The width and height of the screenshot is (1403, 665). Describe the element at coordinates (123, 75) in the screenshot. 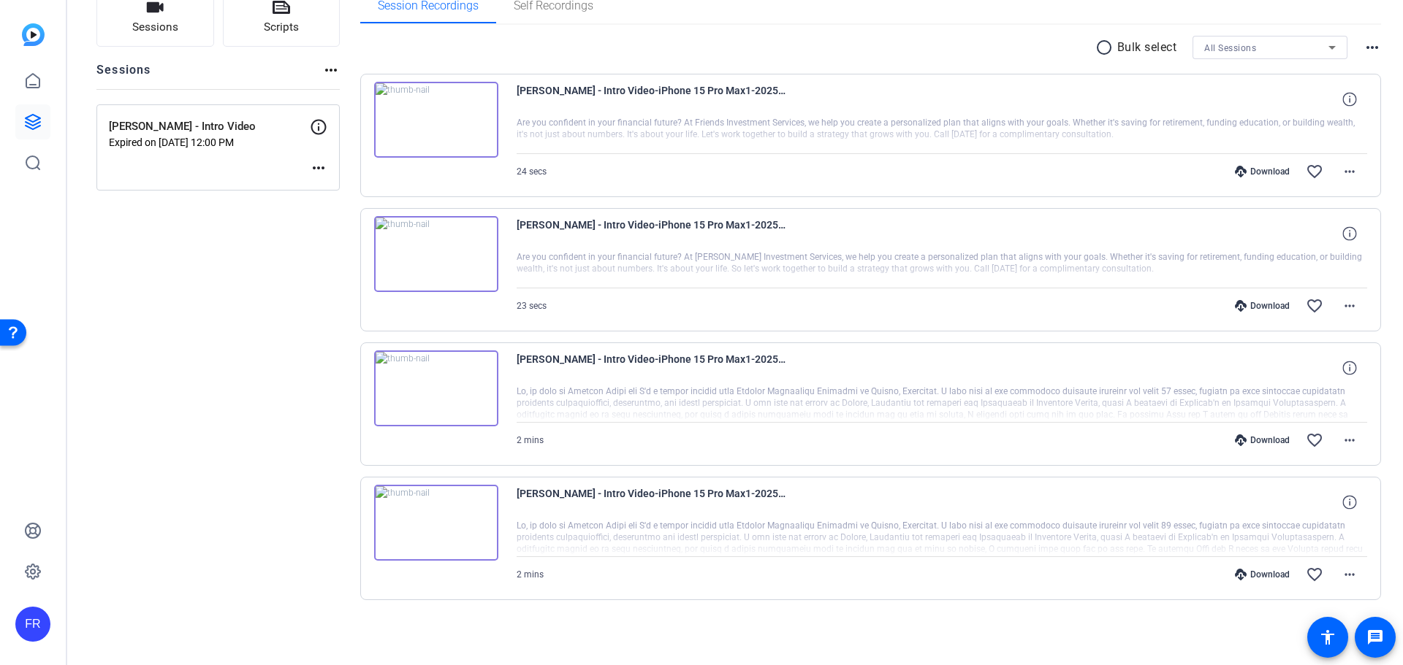

I see `h2: Sessions` at that location.